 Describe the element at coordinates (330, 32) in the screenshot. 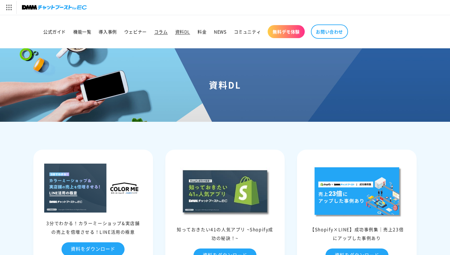

I see `span: お問い合わせ` at that location.